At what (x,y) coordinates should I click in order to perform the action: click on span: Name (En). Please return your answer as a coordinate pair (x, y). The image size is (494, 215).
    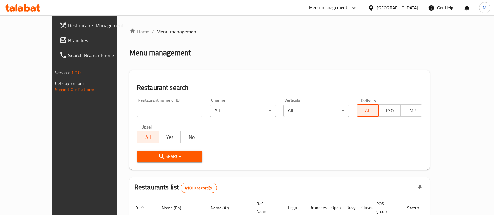
    Looking at the image, I should click on (175, 208).